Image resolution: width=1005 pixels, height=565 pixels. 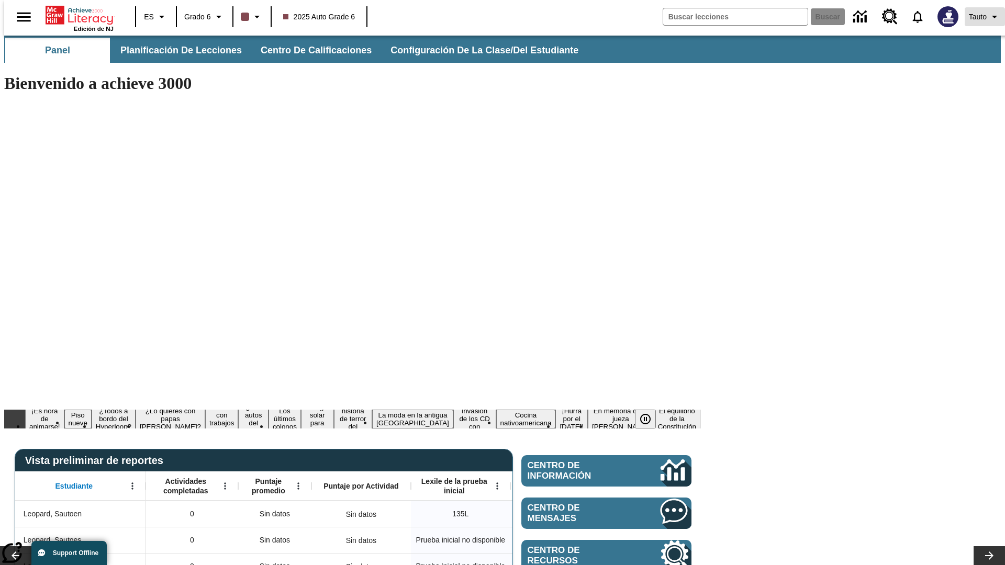 What do you see at coordinates (181, 50) in the screenshot?
I see `button: Planificación de lecciones` at bounding box center [181, 50].